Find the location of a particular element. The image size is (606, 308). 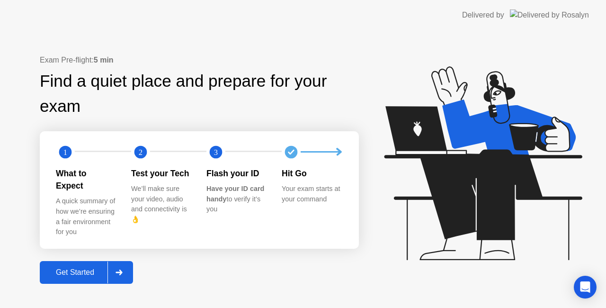

text: 1 is located at coordinates (65, 151).